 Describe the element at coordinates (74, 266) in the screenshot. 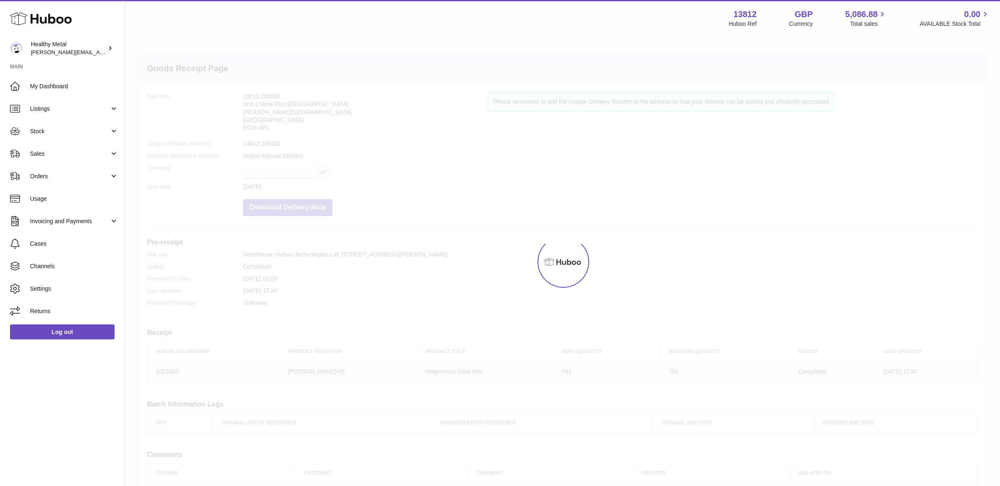

I see `span: Channels` at that location.